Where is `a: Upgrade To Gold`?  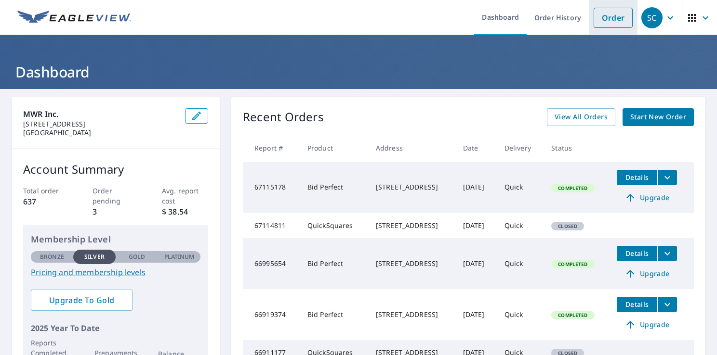 a: Upgrade To Gold is located at coordinates (81, 301).